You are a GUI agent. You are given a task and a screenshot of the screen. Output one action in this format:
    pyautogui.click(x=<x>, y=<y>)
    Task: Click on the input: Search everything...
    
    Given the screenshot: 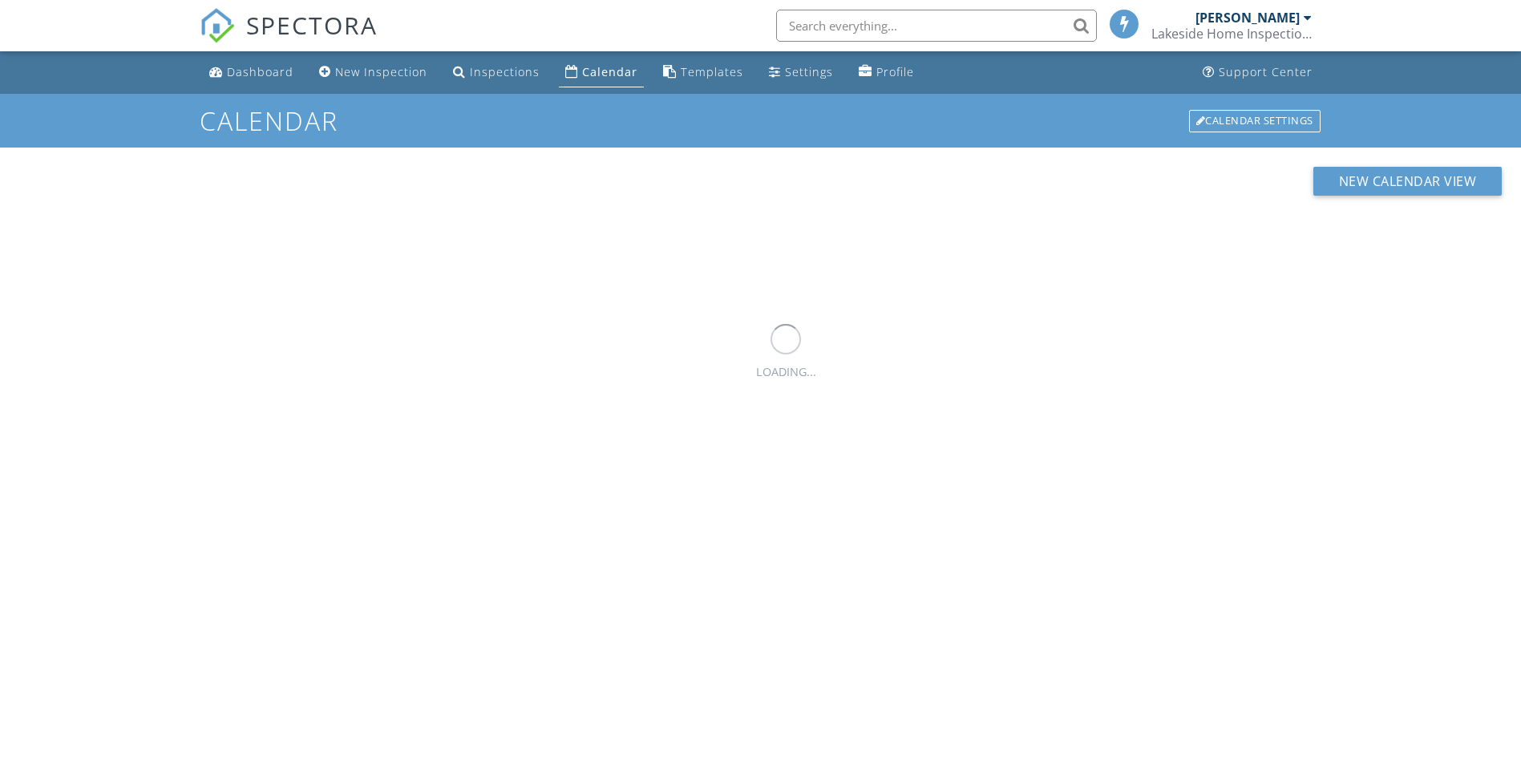 What is the action you would take?
    pyautogui.click(x=937, y=26)
    